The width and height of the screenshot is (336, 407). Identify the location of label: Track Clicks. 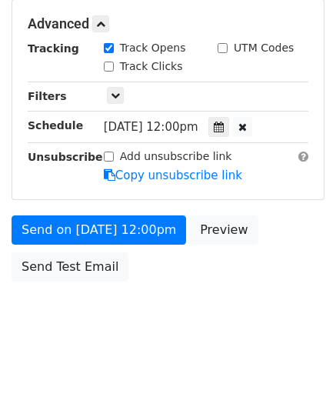
(151, 66).